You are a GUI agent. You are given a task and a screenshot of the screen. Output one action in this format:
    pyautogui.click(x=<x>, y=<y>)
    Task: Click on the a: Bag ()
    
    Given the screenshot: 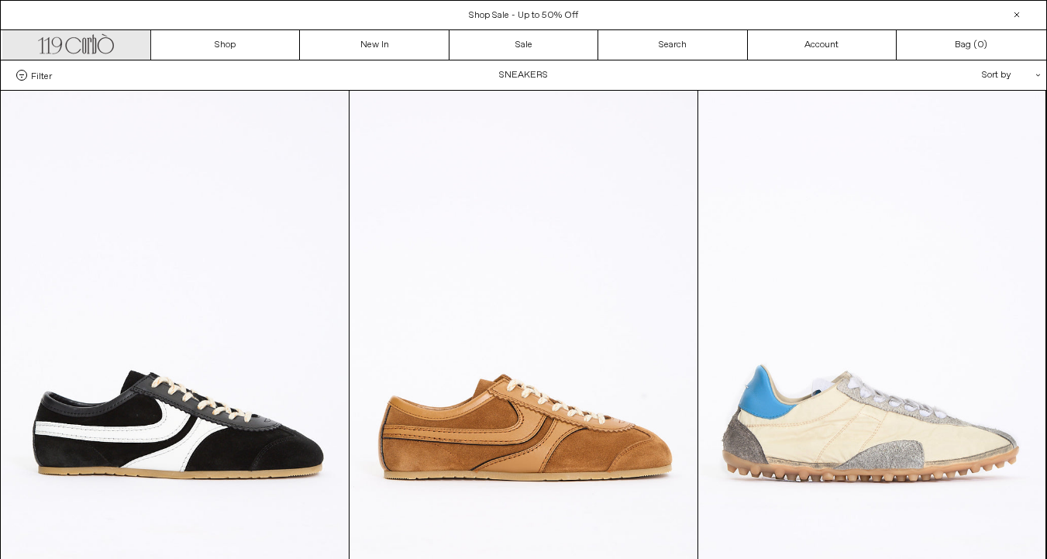 What is the action you would take?
    pyautogui.click(x=971, y=45)
    